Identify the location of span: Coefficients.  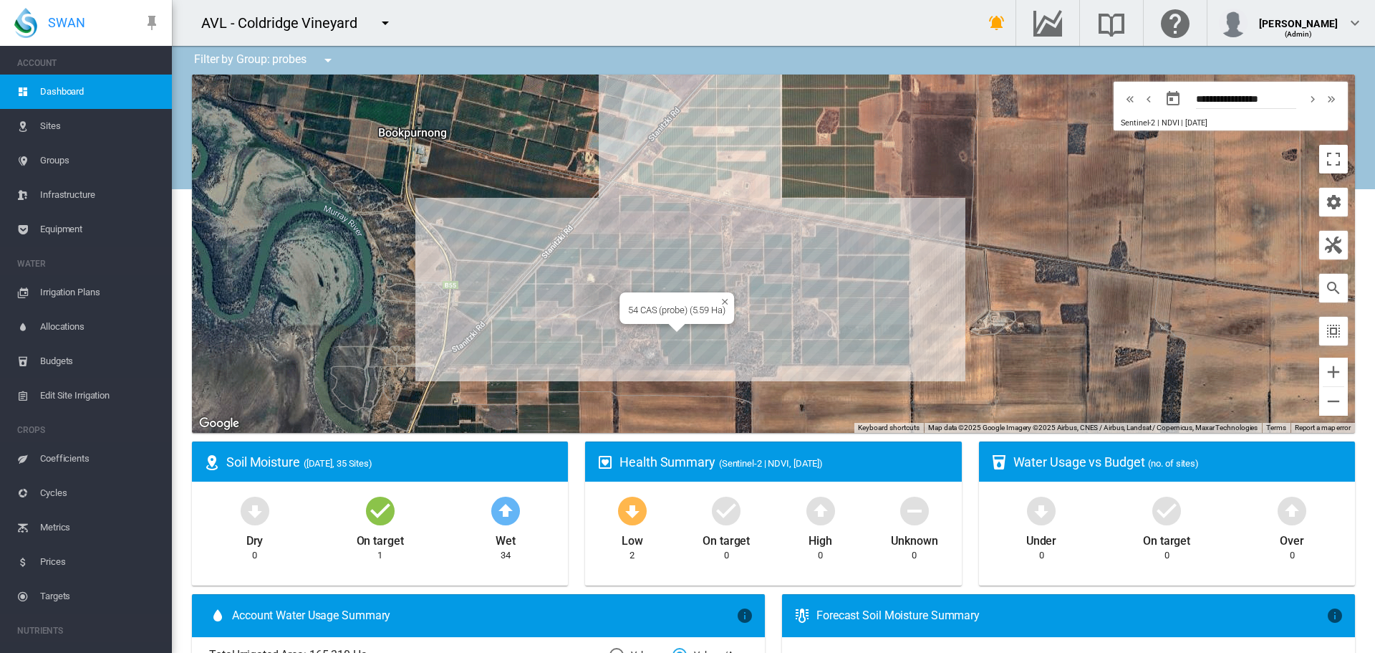
(100, 458).